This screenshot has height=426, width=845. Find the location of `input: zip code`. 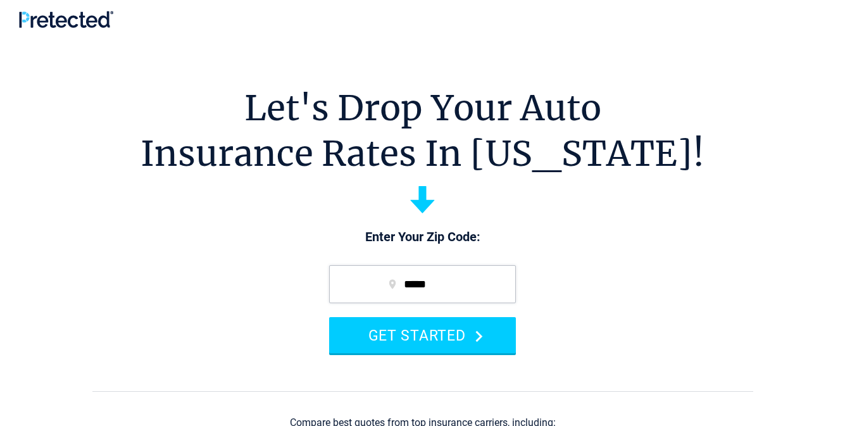

input: zip code is located at coordinates (422, 284).